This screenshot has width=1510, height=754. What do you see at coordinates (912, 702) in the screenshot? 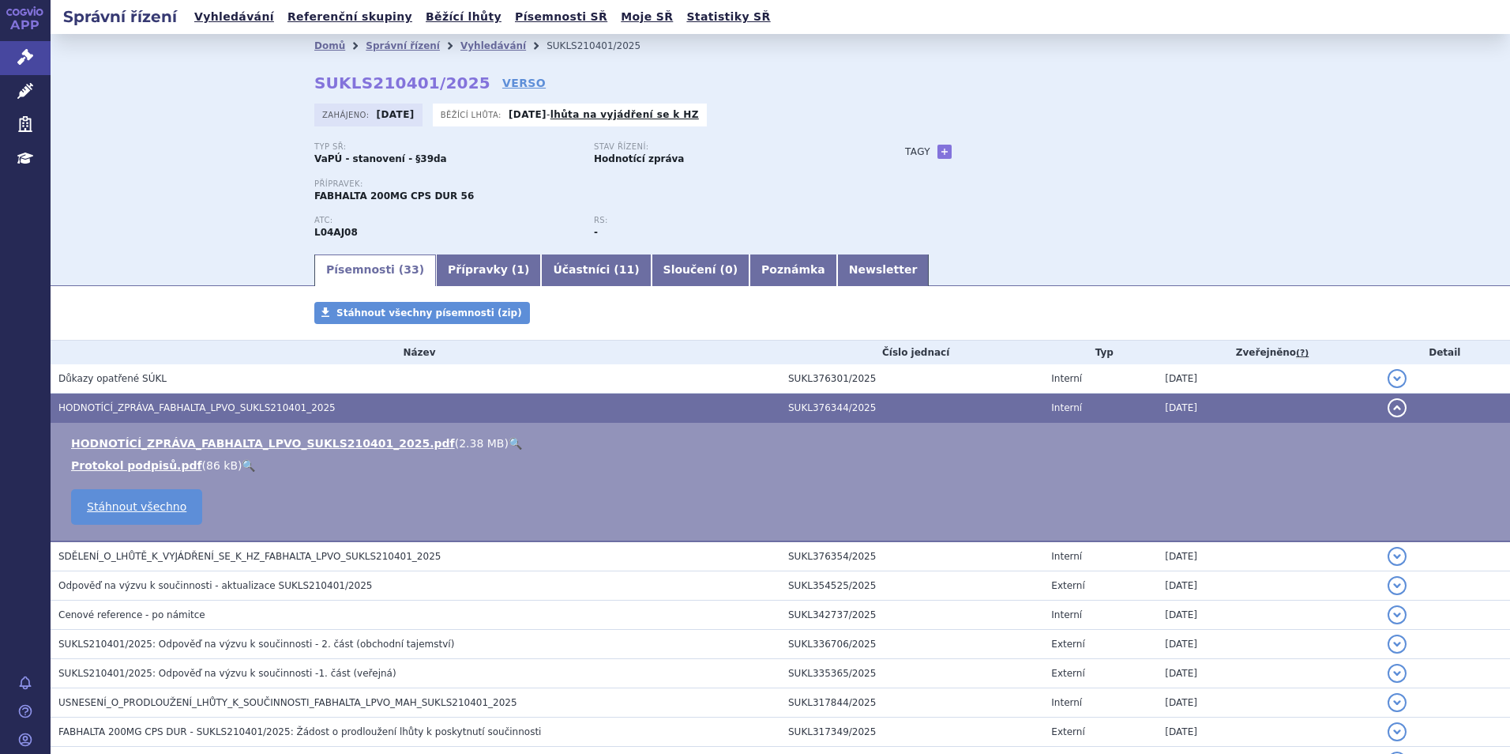
I see `td: SUKL317844/2025` at bounding box center [912, 702].